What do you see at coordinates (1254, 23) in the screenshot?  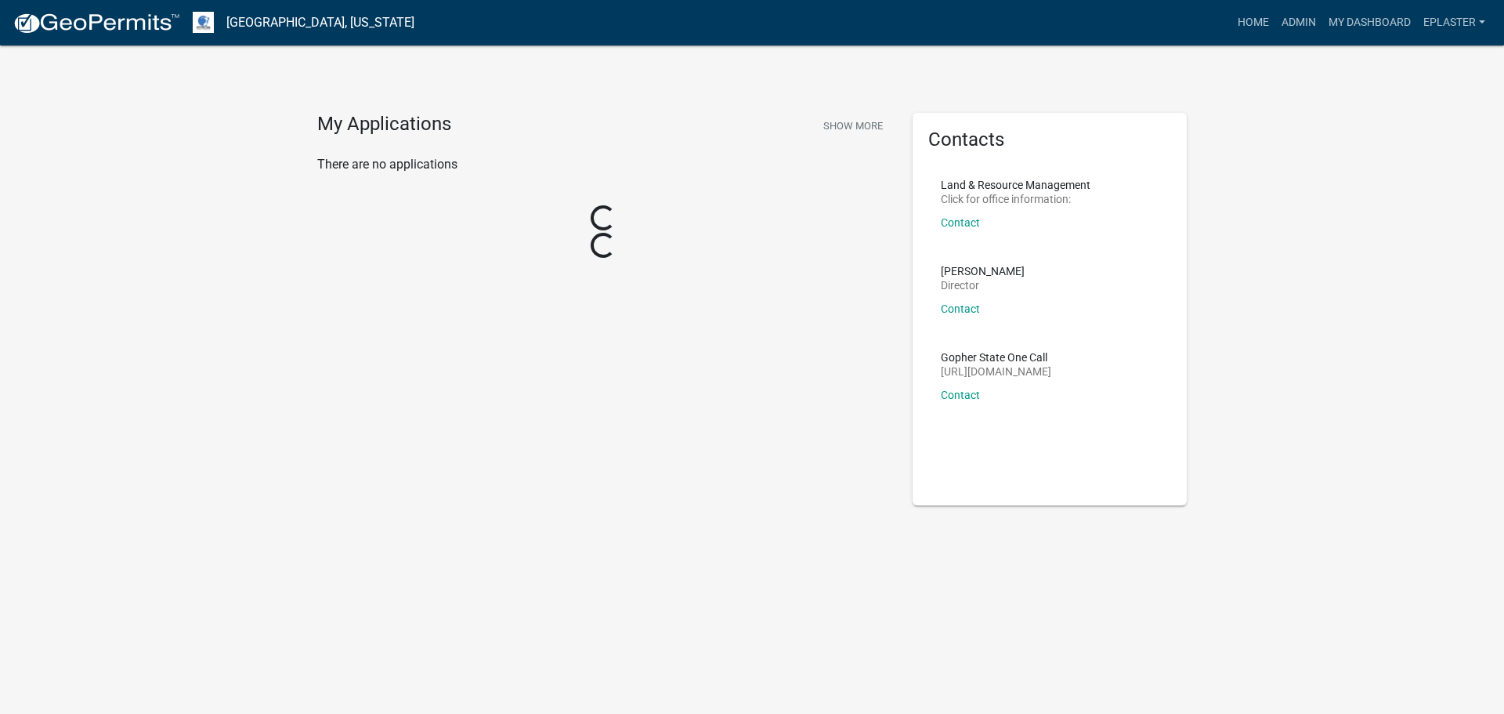 I see `a: Home` at bounding box center [1254, 23].